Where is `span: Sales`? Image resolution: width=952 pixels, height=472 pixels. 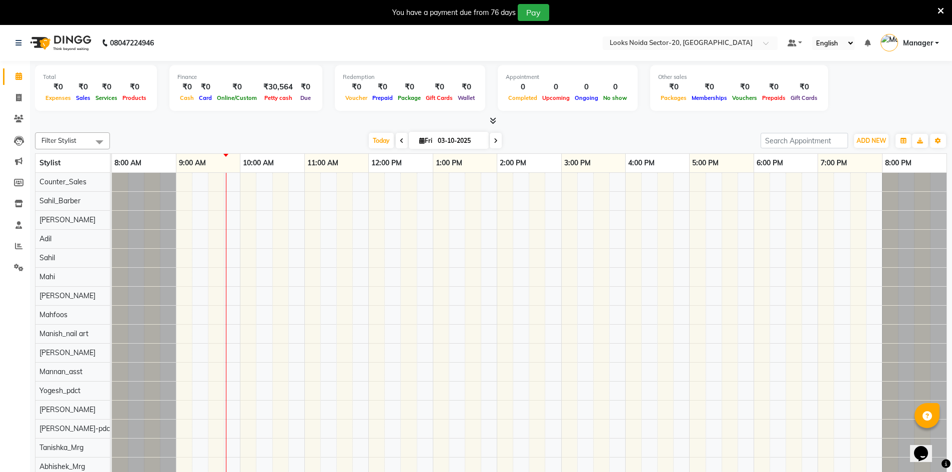 span: Sales is located at coordinates (83, 98).